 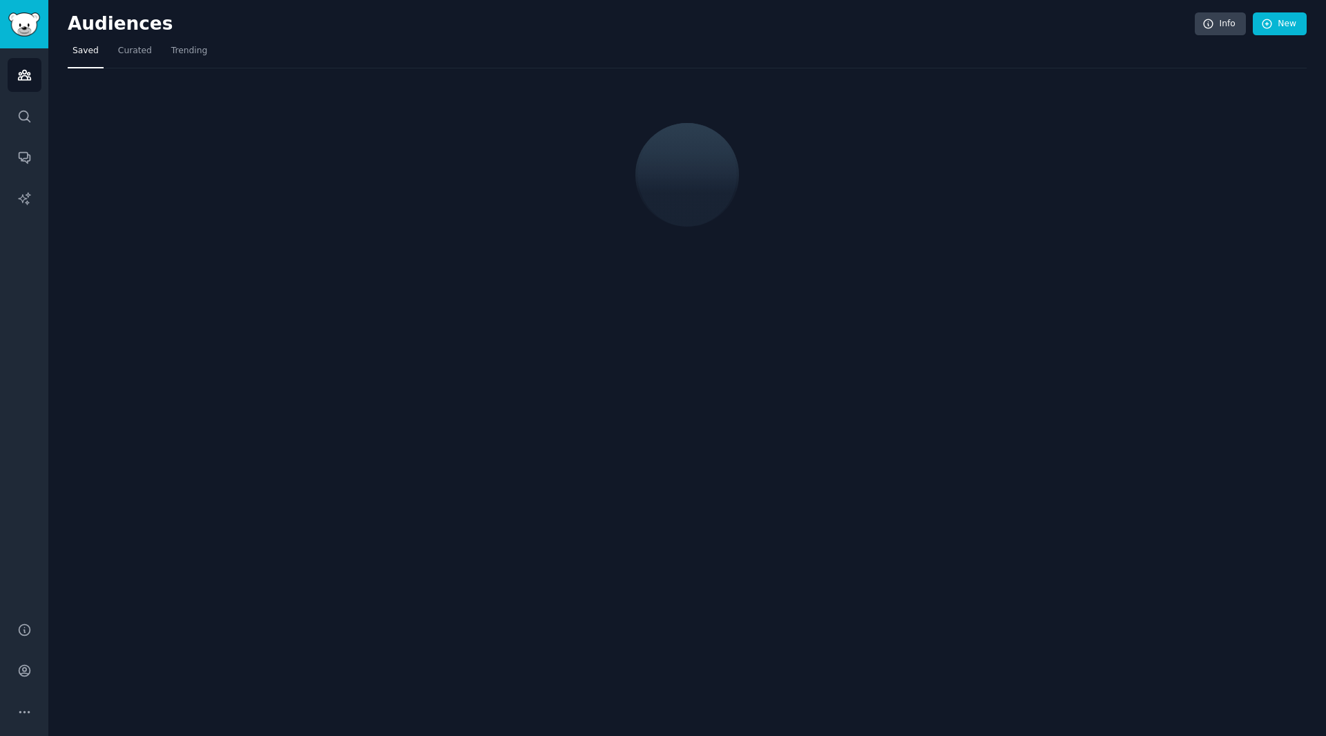 What do you see at coordinates (1280, 24) in the screenshot?
I see `a: New` at bounding box center [1280, 24].